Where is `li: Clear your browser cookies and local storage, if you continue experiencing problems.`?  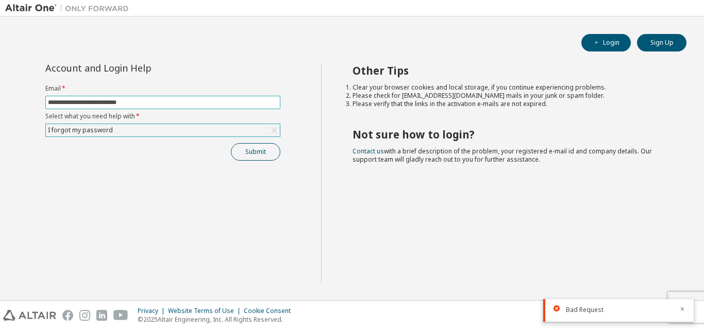 li: Clear your browser cookies and local storage, if you continue experiencing problems. is located at coordinates (510, 88).